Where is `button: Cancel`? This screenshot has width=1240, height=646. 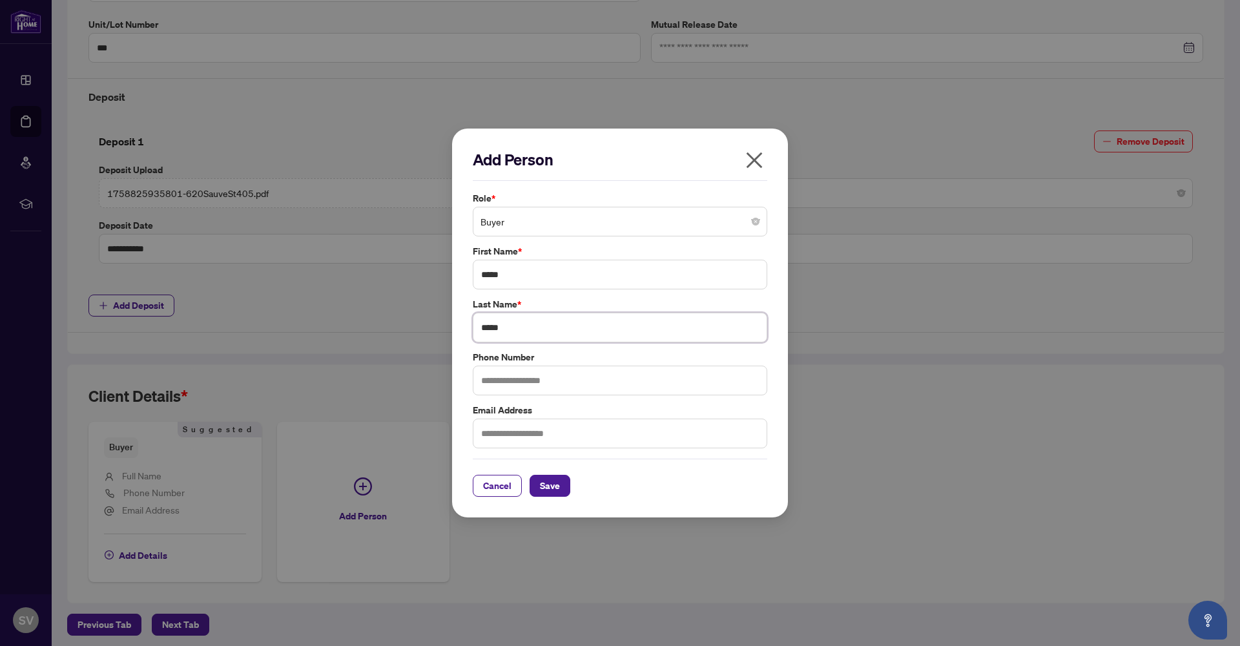 button: Cancel is located at coordinates (497, 486).